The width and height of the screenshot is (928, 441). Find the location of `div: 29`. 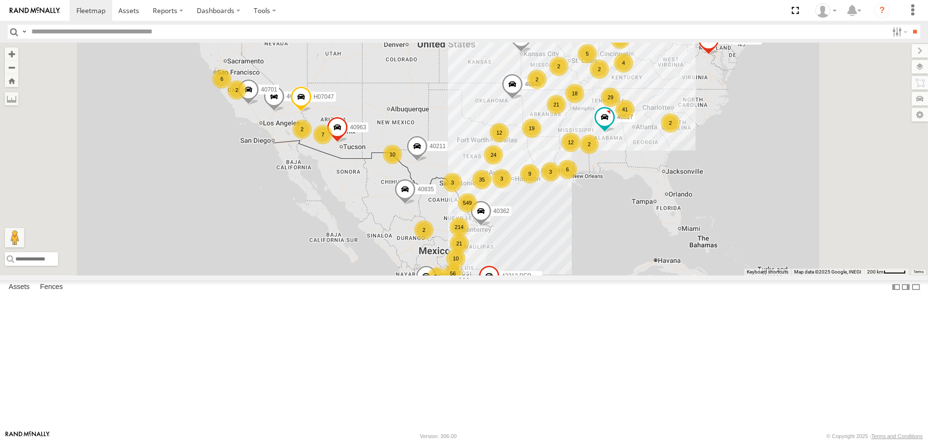

div: 29 is located at coordinates (611, 97).